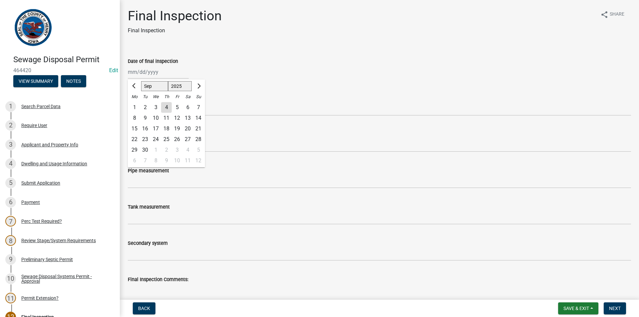  I want to click on div: 23, so click(145, 140).